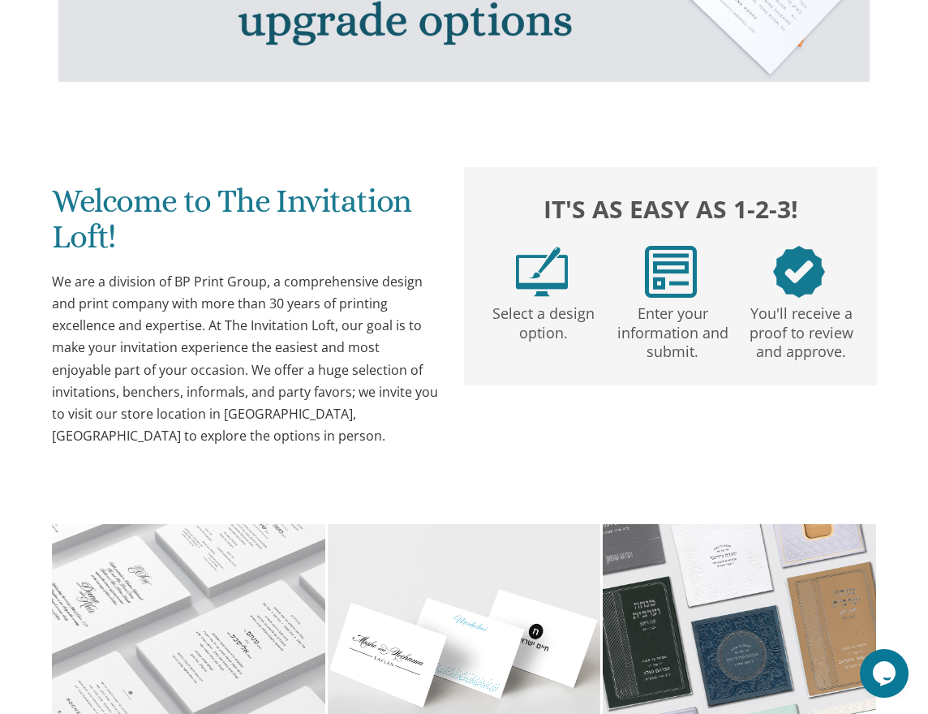  I want to click on p: Select a design option., so click(543, 320).